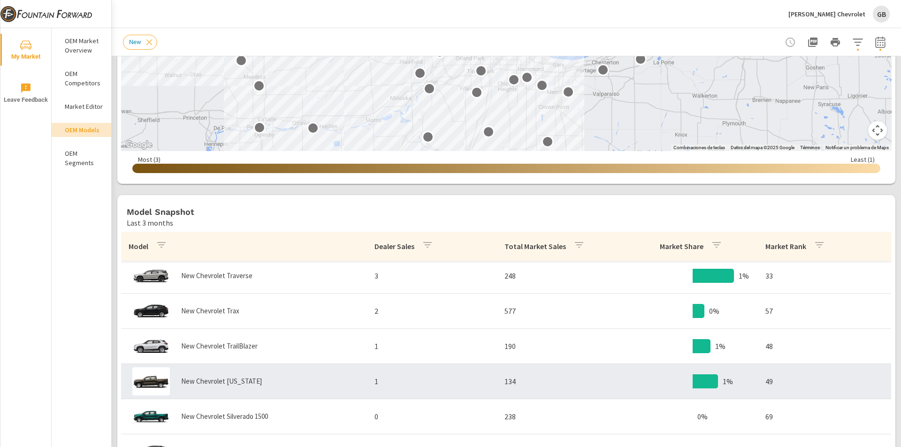 The image size is (901, 447). Describe the element at coordinates (681, 246) in the screenshot. I see `p: Market Share` at that location.